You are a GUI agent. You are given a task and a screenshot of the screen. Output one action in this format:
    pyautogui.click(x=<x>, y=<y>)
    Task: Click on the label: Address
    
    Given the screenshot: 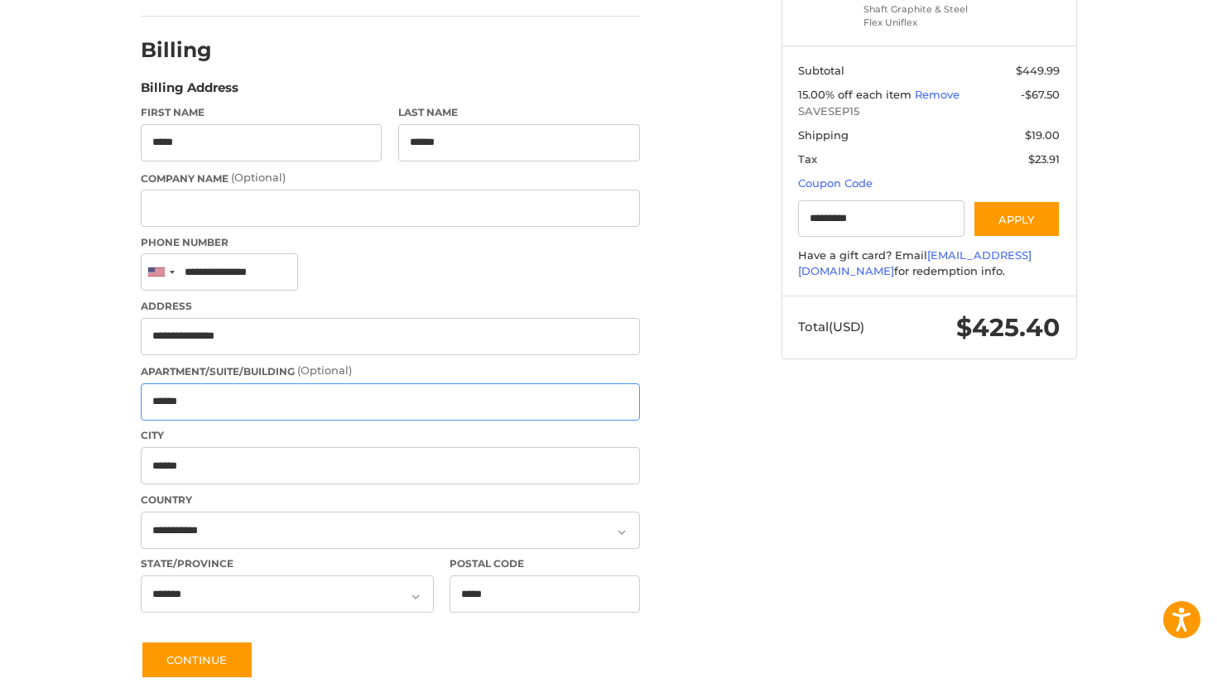 What is the action you would take?
    pyautogui.click(x=390, y=306)
    